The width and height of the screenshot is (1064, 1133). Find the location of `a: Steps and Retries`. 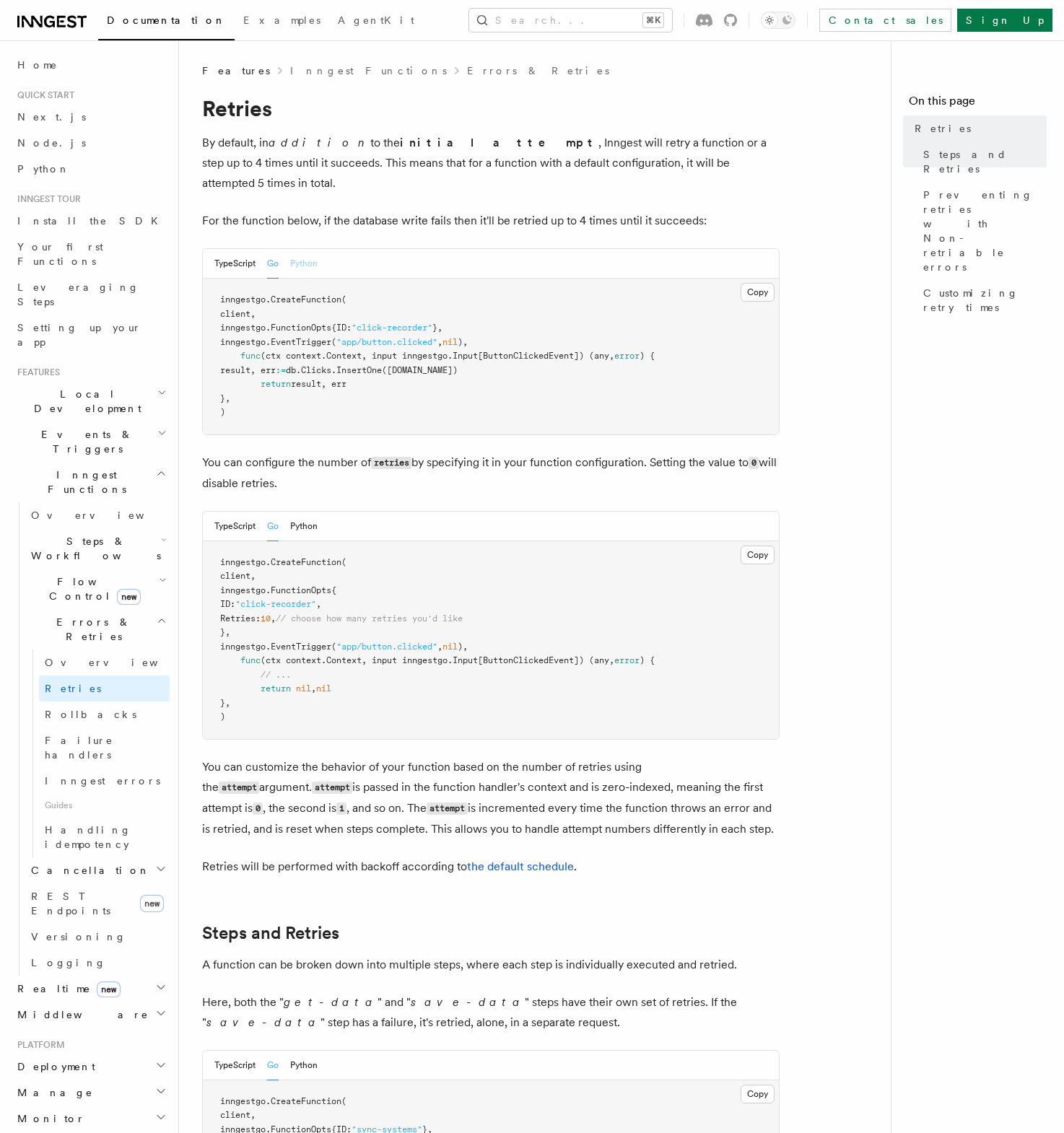

a: Steps and Retries is located at coordinates (270, 933).